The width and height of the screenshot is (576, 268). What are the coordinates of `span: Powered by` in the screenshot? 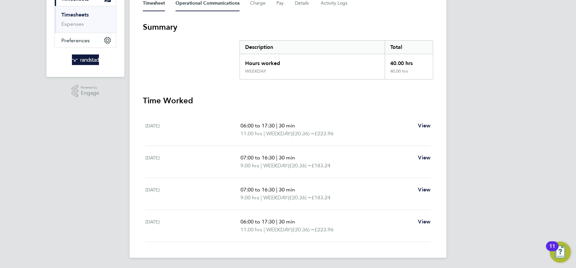 It's located at (90, 87).